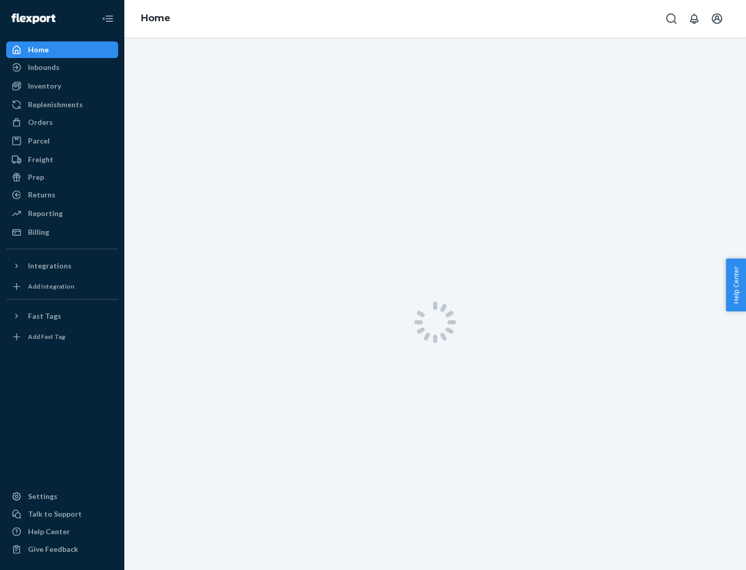 The width and height of the screenshot is (746, 570). I want to click on a: Settings, so click(62, 497).